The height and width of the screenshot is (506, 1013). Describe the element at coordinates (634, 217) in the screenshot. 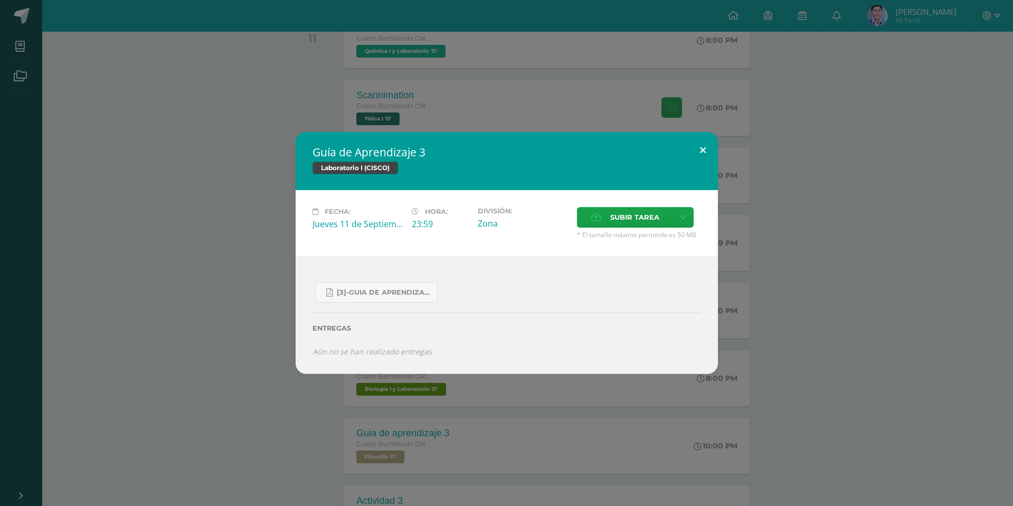

I see `span: Subir tarea` at that location.